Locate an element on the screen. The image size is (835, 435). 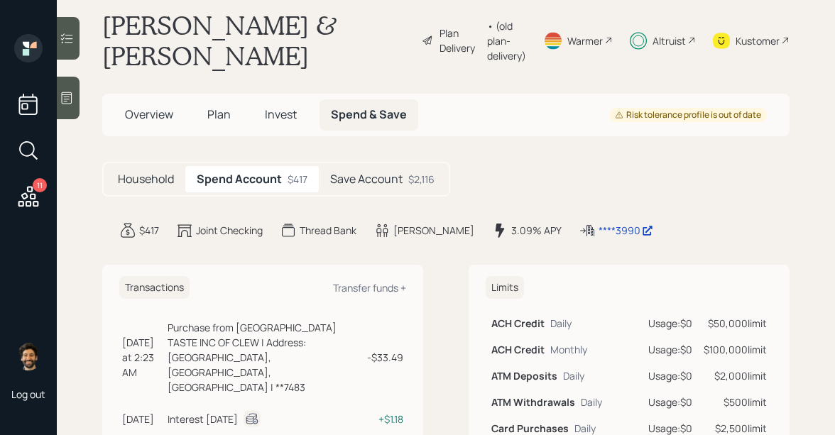
div: Altruist is located at coordinates (669, 40).